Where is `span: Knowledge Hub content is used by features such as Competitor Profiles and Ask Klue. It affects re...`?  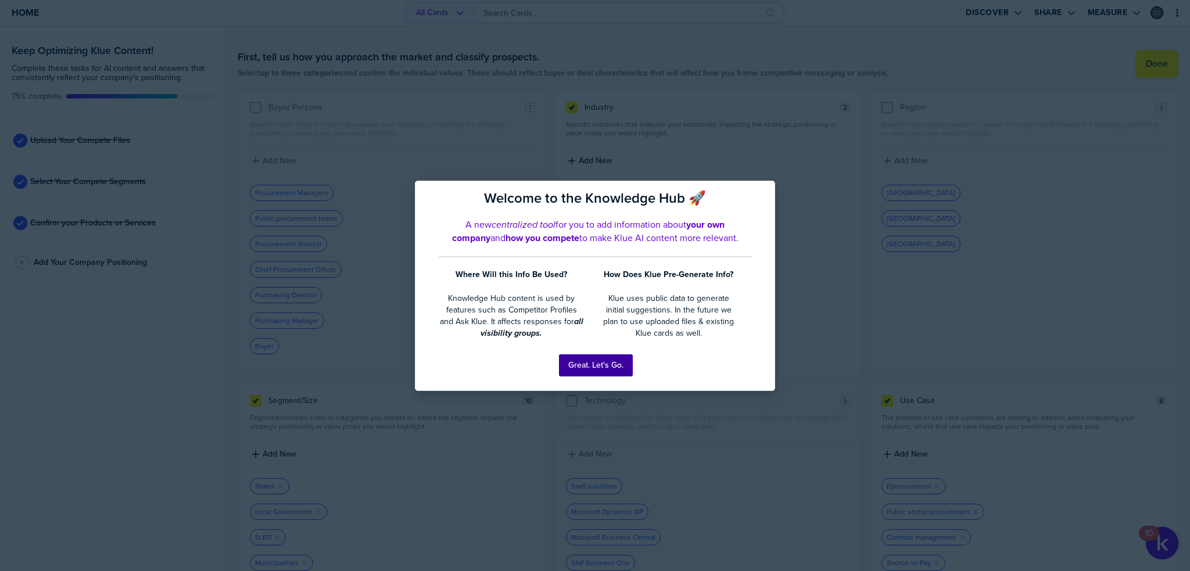
span: Knowledge Hub content is used by features such as Competitor Profiles and Ask Klue. It affects re... is located at coordinates (510, 310).